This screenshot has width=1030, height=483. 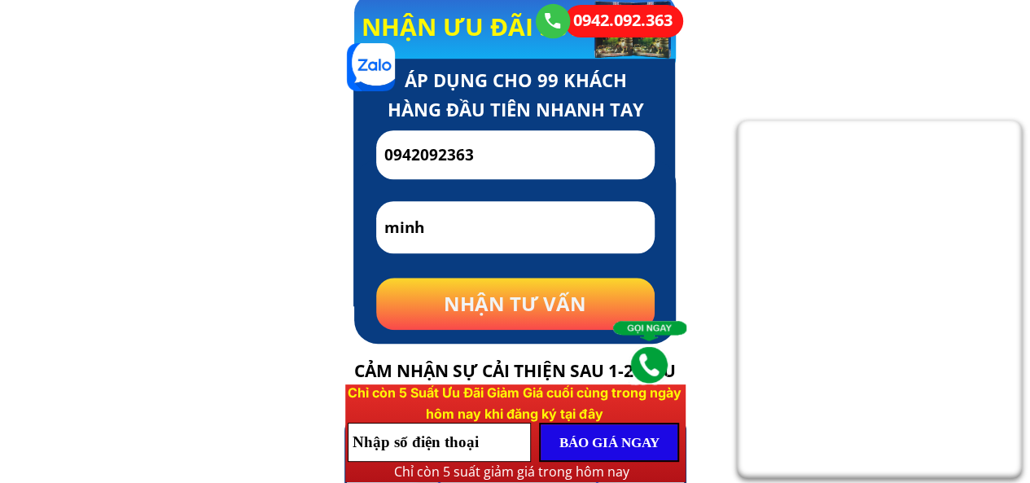 I want to click on input: Số điện thoại, so click(x=515, y=226).